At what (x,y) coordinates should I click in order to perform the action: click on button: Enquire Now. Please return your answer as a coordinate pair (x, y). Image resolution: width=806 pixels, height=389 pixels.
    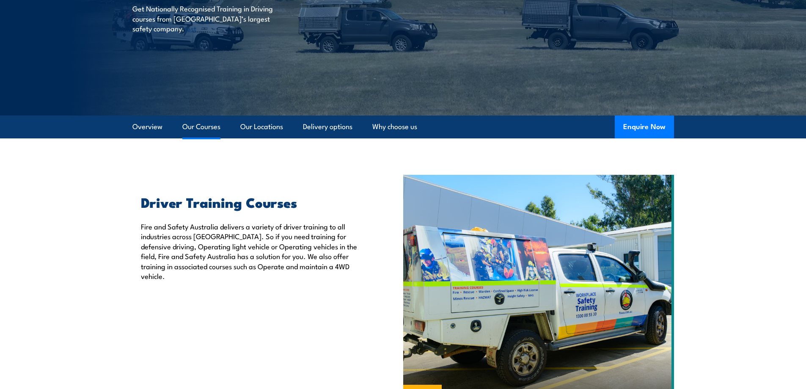
    Looking at the image, I should click on (645, 127).